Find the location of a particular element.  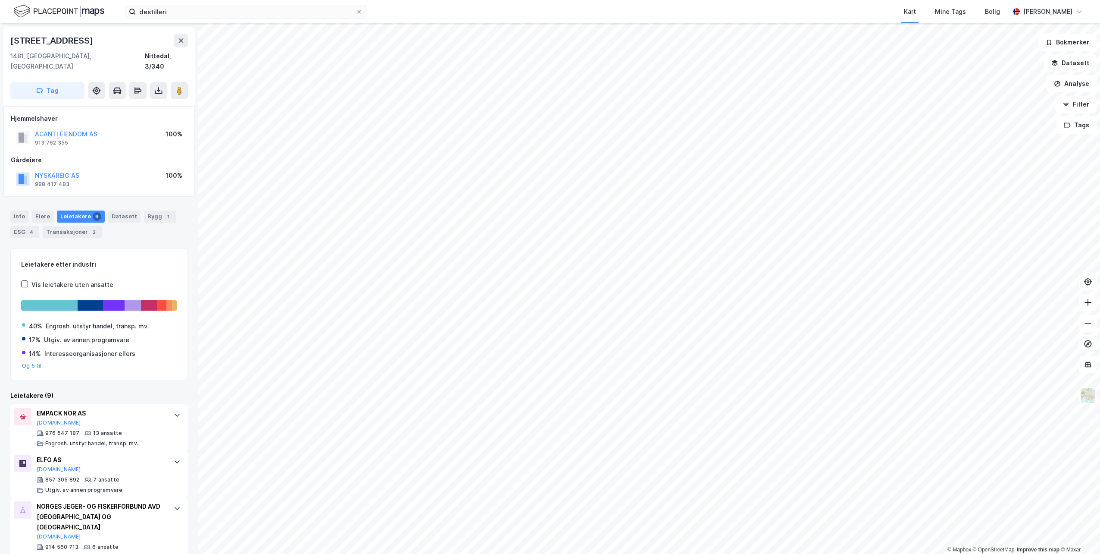

div: Vis leietakere uten ansatte is located at coordinates (72, 285).